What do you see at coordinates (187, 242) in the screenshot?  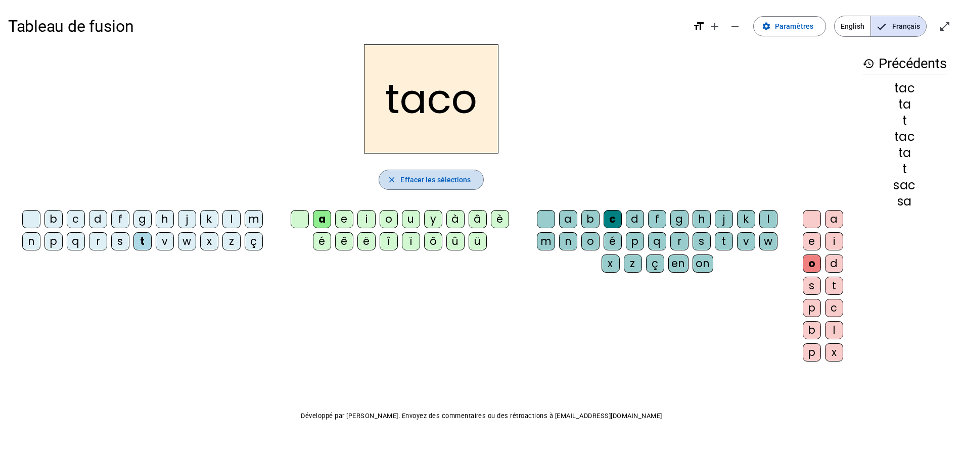 I see `div: w` at bounding box center [187, 242].